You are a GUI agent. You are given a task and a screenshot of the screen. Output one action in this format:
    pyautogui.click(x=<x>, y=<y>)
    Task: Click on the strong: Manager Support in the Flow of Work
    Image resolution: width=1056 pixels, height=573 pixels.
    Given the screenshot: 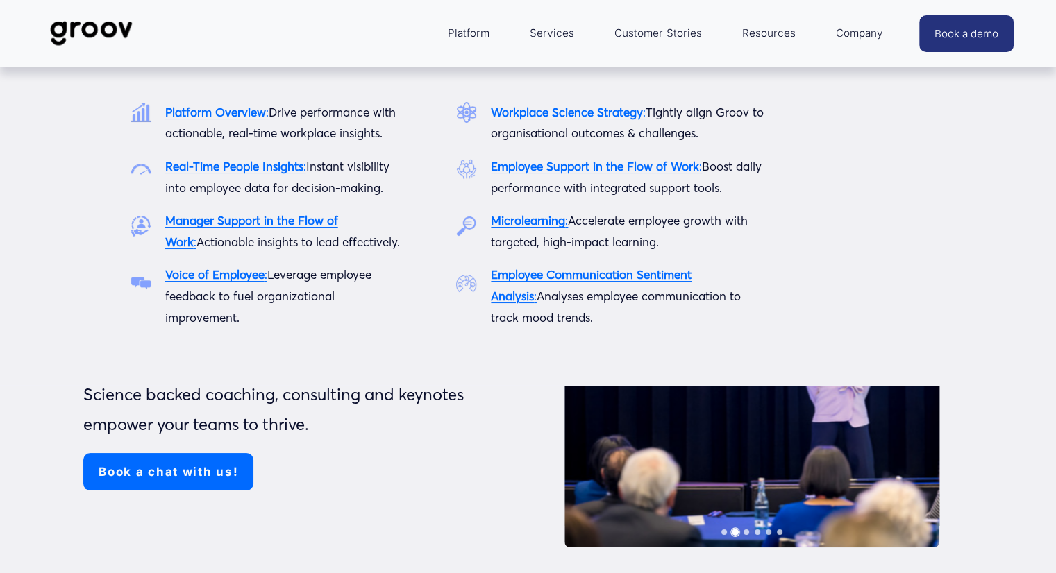 What is the action you would take?
    pyautogui.click(x=251, y=231)
    